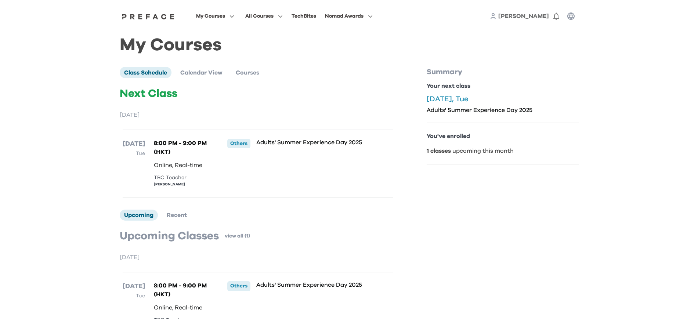 The height and width of the screenshot is (319, 698). I want to click on button: Nomad Awards, so click(349, 16).